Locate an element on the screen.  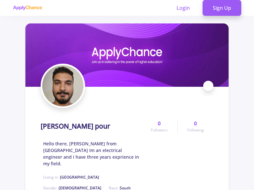
img: applychance logo text only is located at coordinates (27, 8).